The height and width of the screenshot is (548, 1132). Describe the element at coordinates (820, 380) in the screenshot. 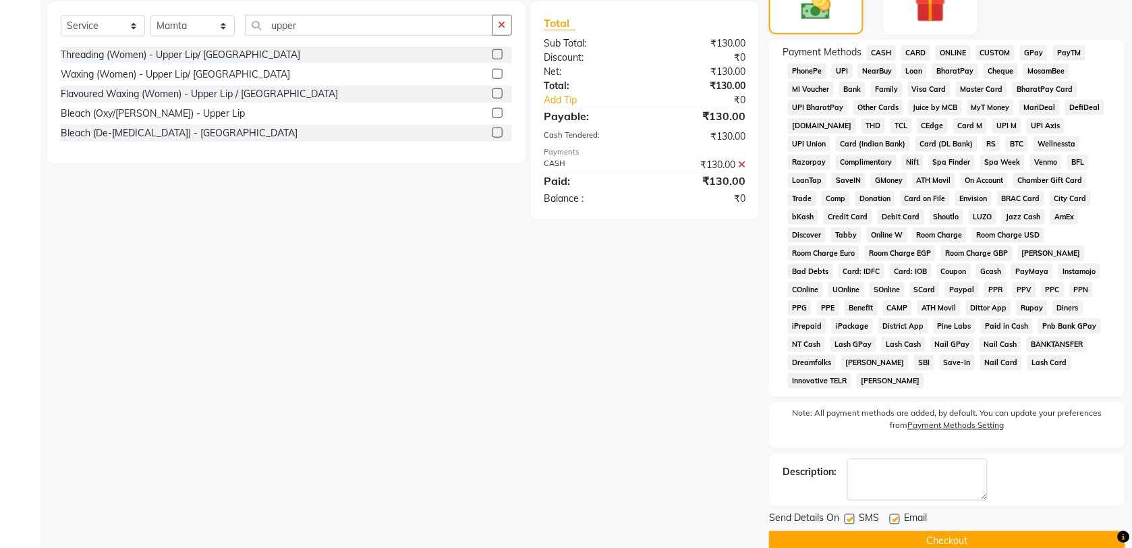

I see `span: Innovative TELR` at that location.